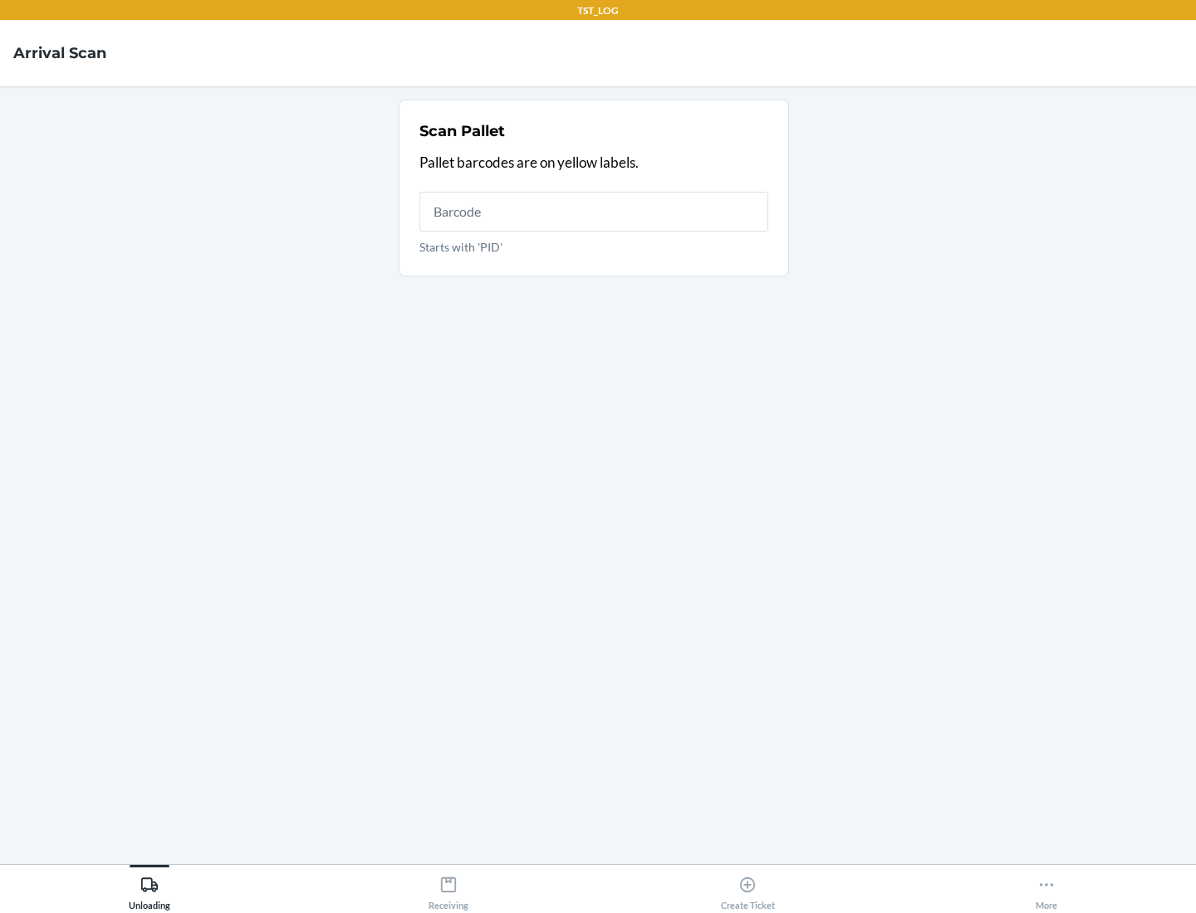 The height and width of the screenshot is (913, 1196). I want to click on div: Unloading, so click(149, 890).